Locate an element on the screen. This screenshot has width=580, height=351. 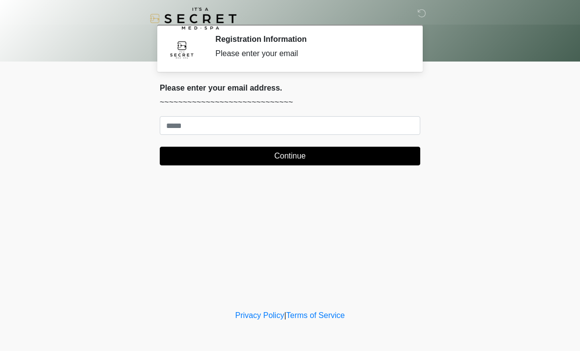
img: It's A Secret Med Spa Logo is located at coordinates (193, 18).